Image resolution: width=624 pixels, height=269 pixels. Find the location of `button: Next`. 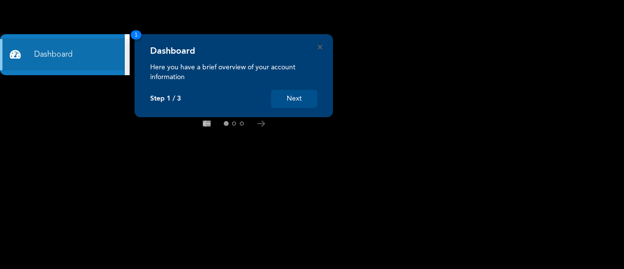

button: Next is located at coordinates (294, 98).